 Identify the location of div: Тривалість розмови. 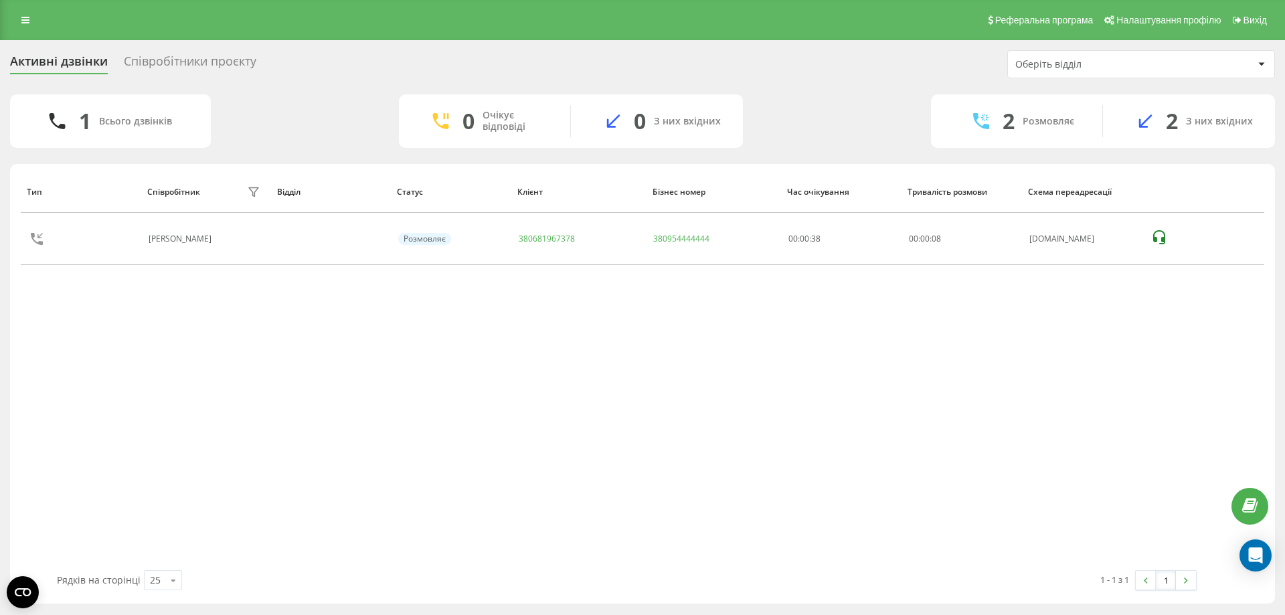
(961, 192).